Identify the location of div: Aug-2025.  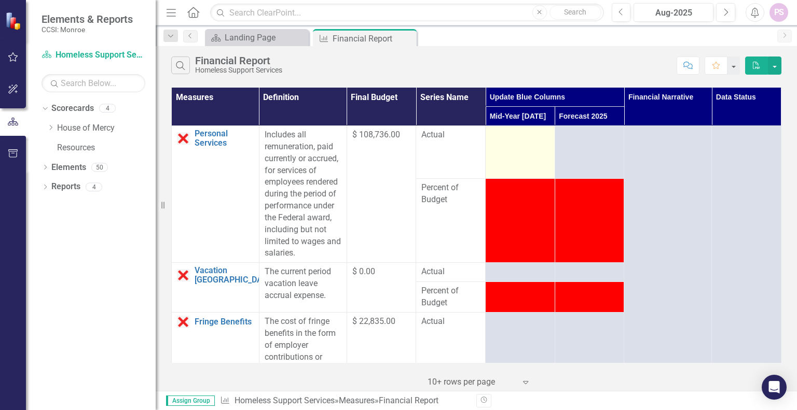
(673, 13).